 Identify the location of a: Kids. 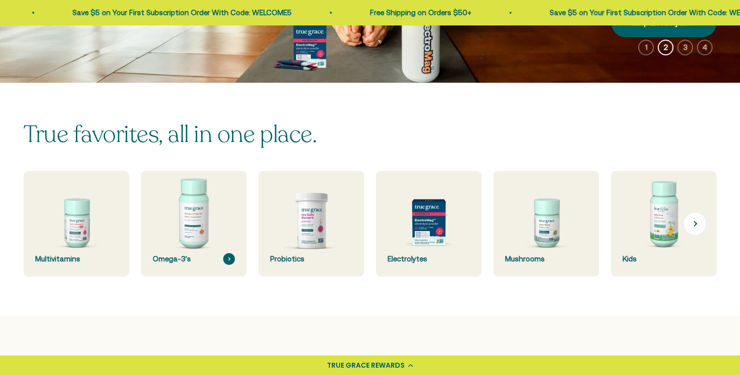
(663, 224).